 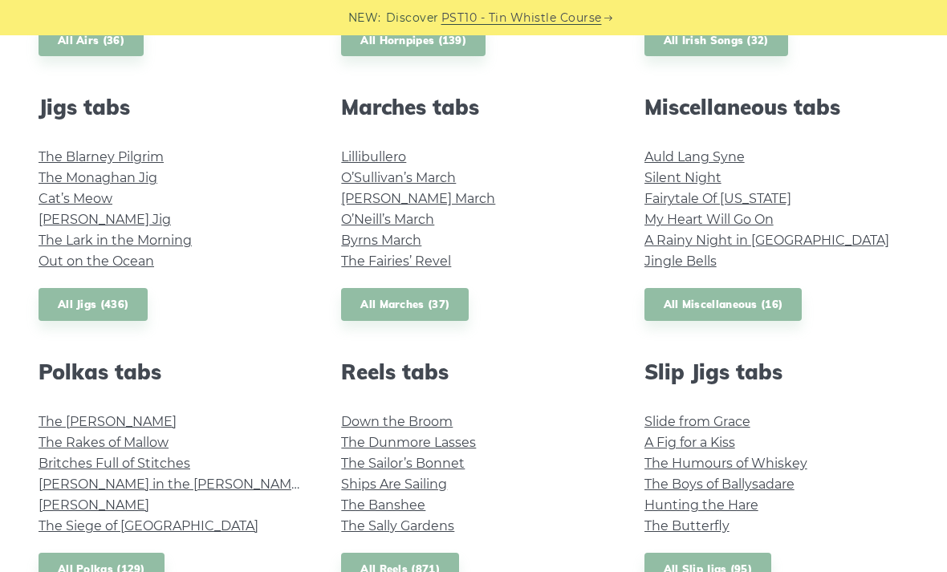 I want to click on h2: Polkas tabs, so click(x=170, y=372).